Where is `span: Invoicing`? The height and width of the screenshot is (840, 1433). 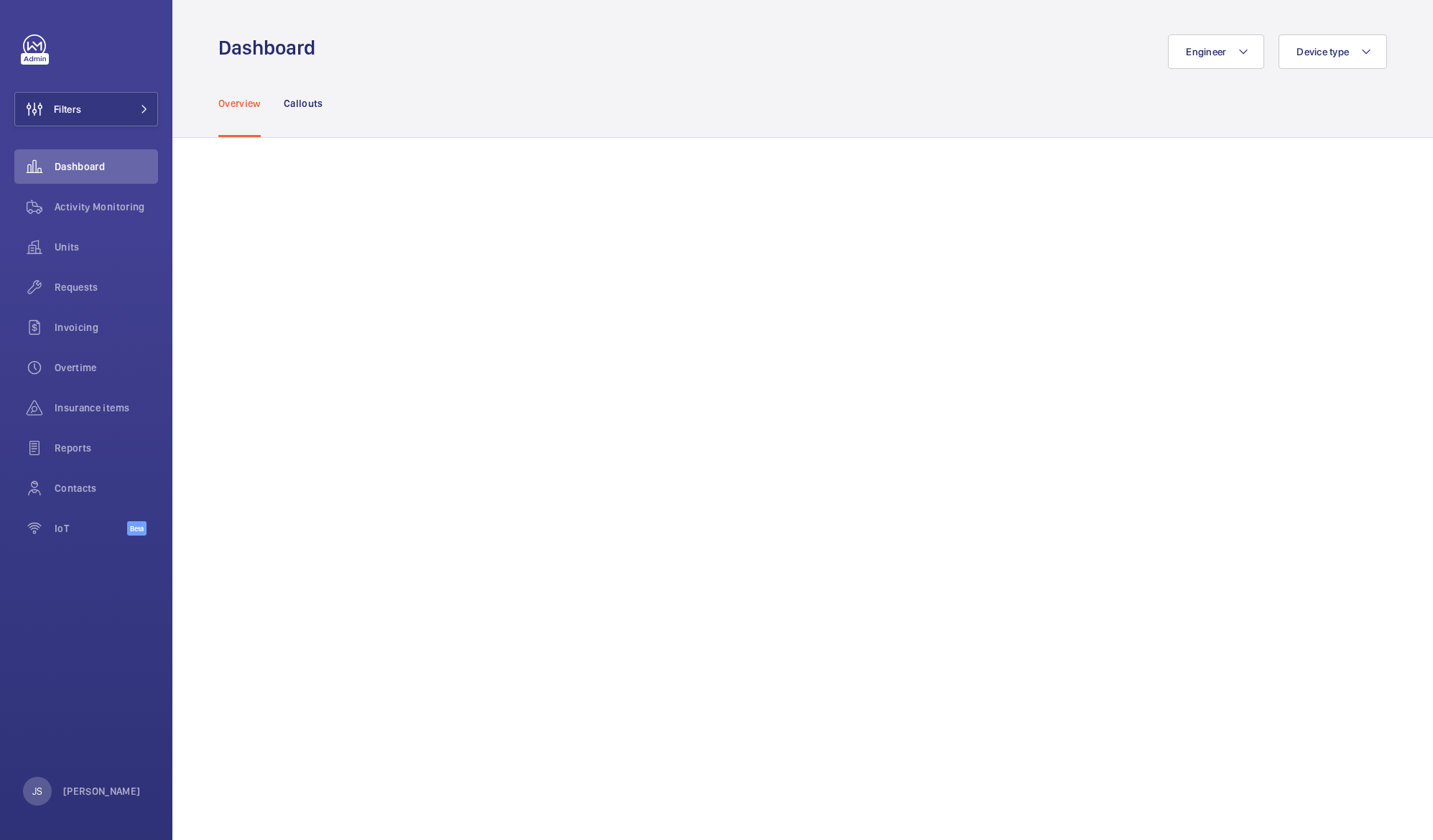
span: Invoicing is located at coordinates (106, 328).